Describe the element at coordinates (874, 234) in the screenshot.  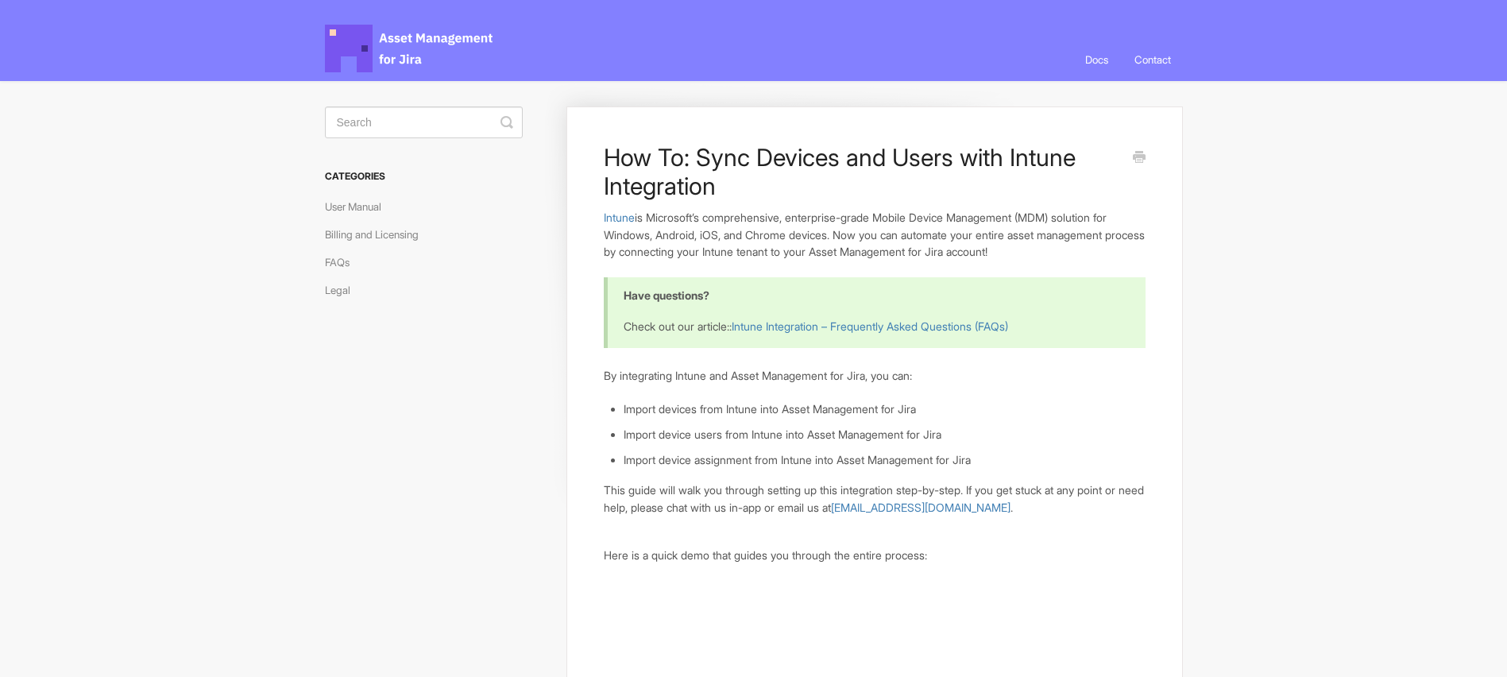
I see `p: is Microsoft’s comprehensive, enterprise-grade Mobile Device Management (MDM) solution for Window...` at that location.